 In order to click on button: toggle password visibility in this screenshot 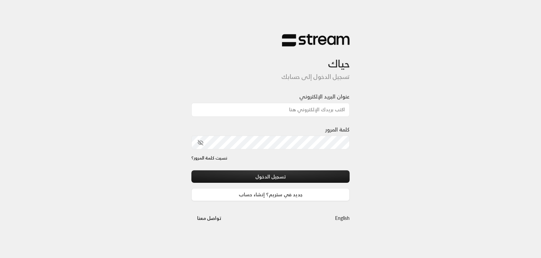, I will do `click(200, 143)`.